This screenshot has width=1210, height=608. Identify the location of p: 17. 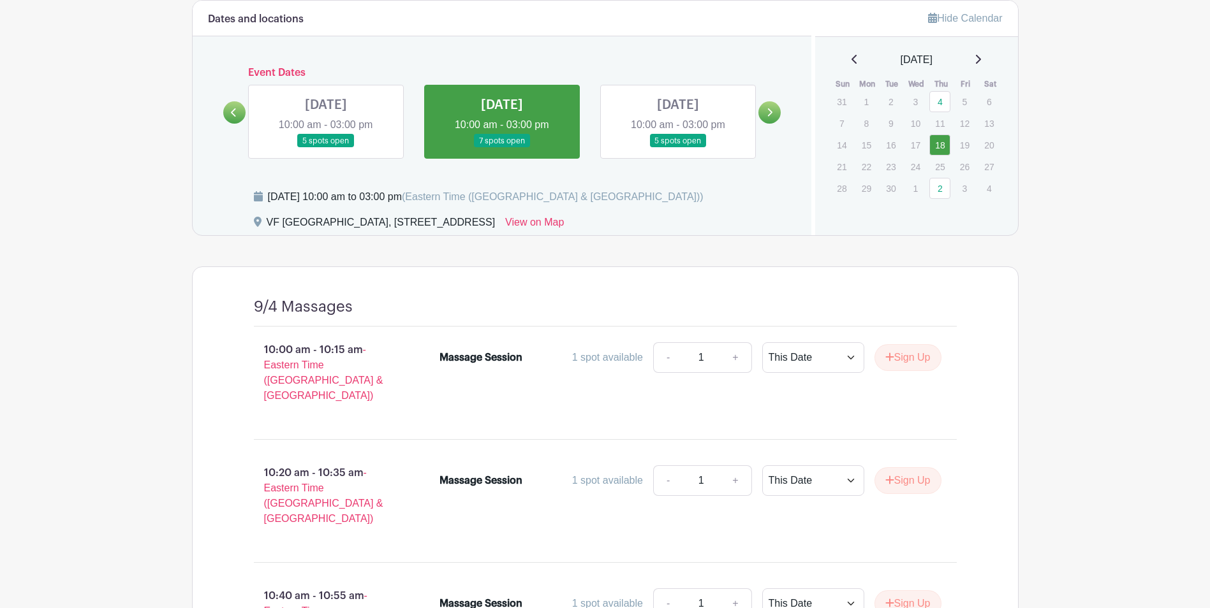
(915, 145).